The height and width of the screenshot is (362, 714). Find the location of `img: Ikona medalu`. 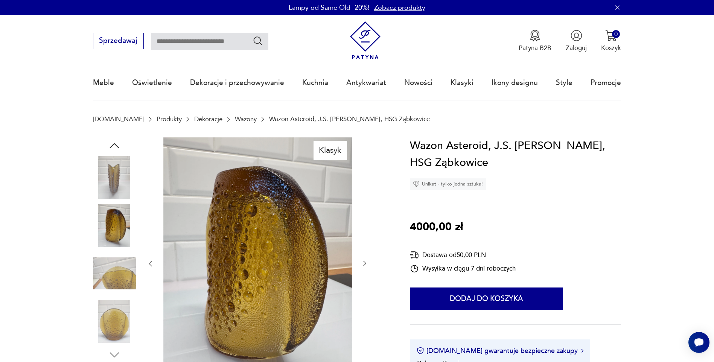

img: Ikona medalu is located at coordinates (535, 35).